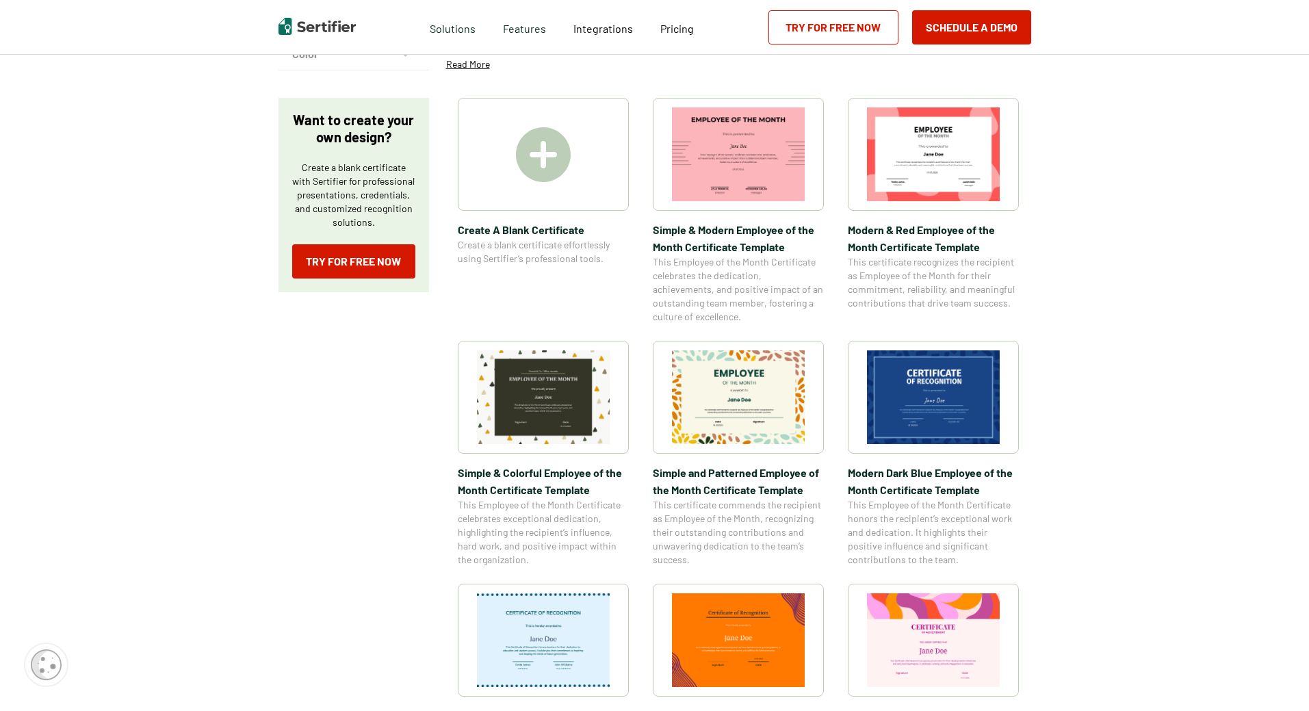 This screenshot has width=1309, height=711. Describe the element at coordinates (543, 229) in the screenshot. I see `span: Create A Blank Certificate` at that location.